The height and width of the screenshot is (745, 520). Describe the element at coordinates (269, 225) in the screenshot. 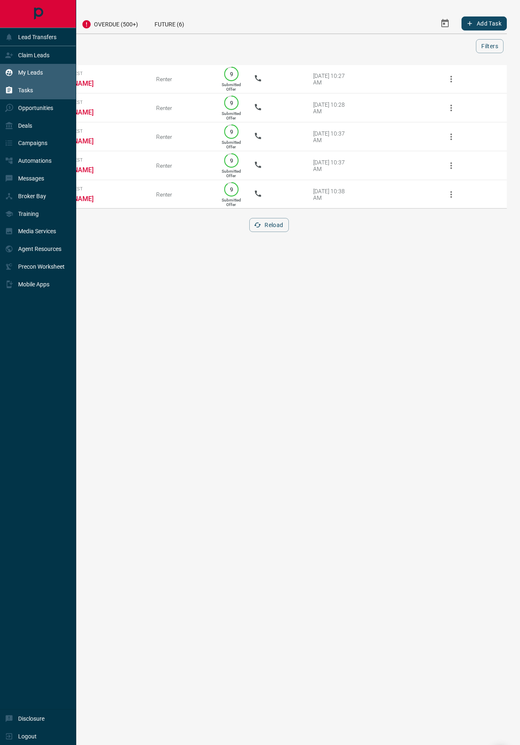

I see `button: Reload` at that location.